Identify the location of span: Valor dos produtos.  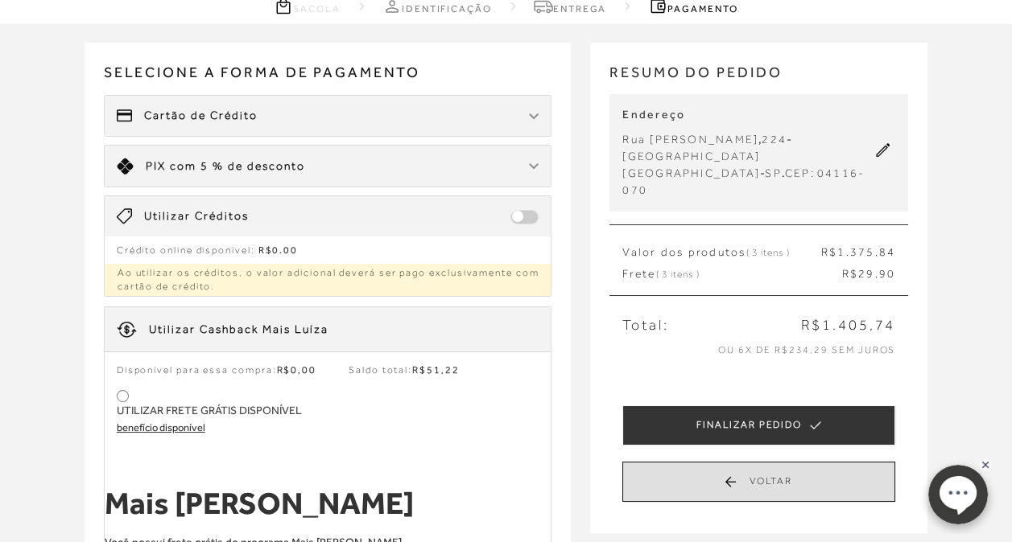
(705, 253).